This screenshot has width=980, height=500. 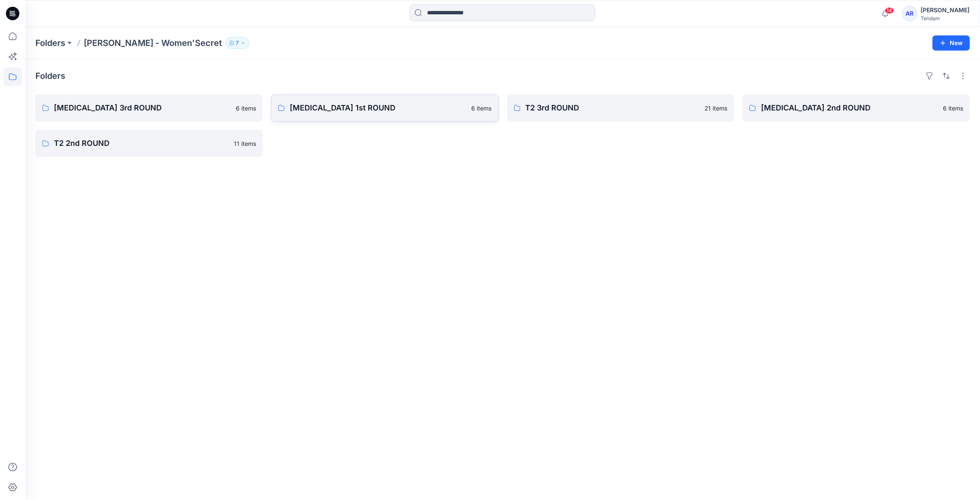 What do you see at coordinates (951, 43) in the screenshot?
I see `button: New` at bounding box center [951, 43].